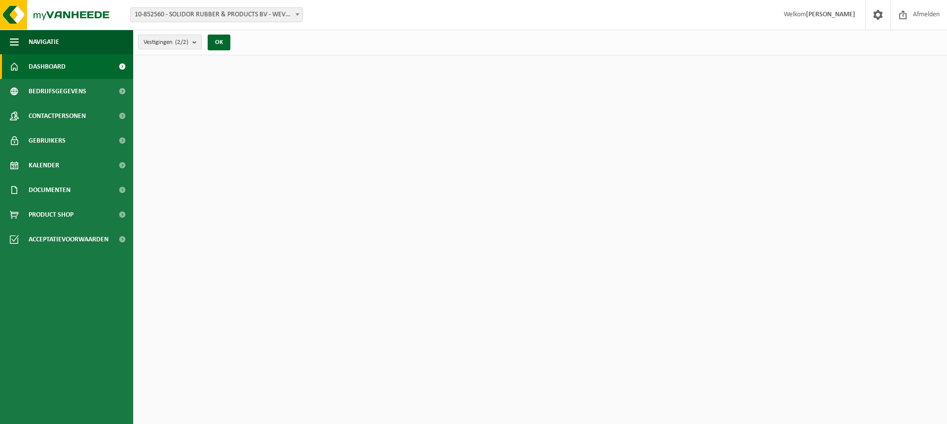  What do you see at coordinates (69, 239) in the screenshot?
I see `span: Acceptatievoorwaarden` at bounding box center [69, 239].